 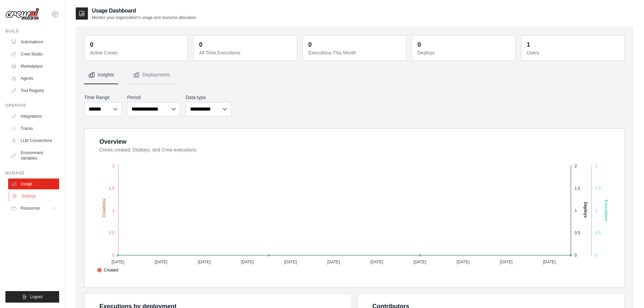 I want to click on dt: Crews created, Deploys, and Crew executions, so click(x=358, y=150).